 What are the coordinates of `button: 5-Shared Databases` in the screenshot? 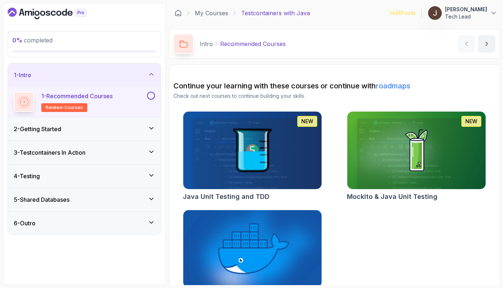 It's located at (84, 199).